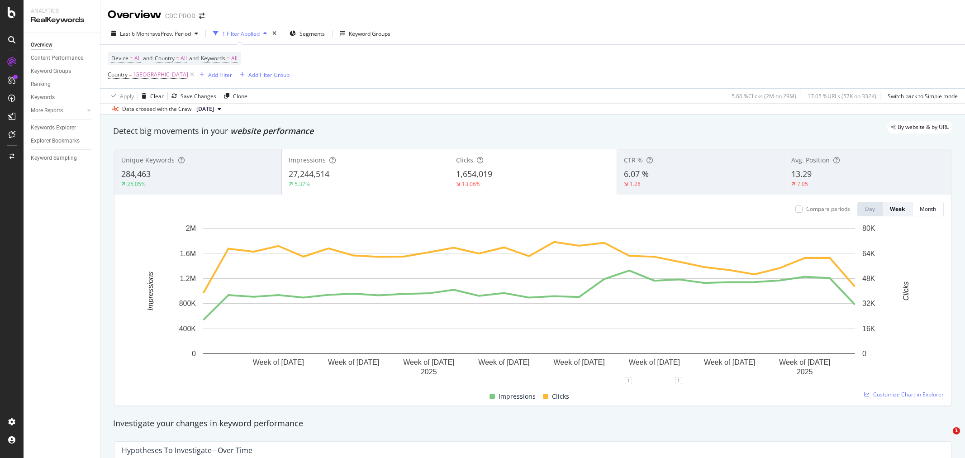 This screenshot has height=458, width=965. What do you see at coordinates (62, 84) in the screenshot?
I see `a: Ranking` at bounding box center [62, 84].